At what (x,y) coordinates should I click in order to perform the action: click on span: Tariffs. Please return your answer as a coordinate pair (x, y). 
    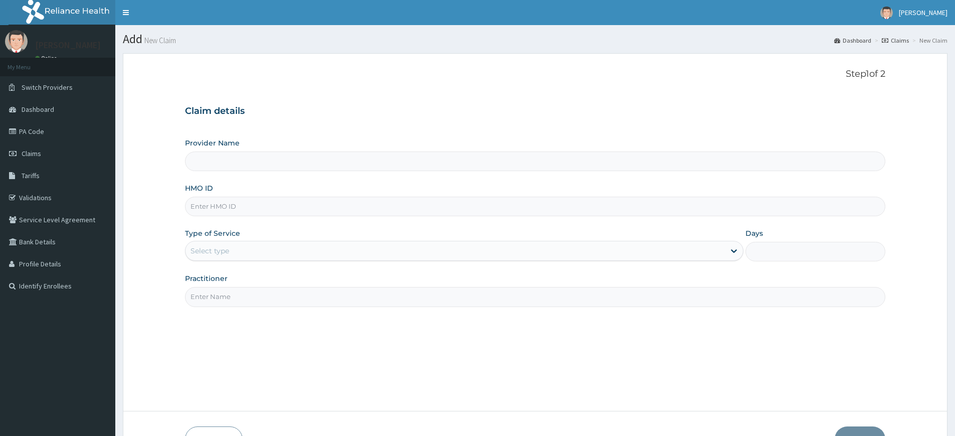
    Looking at the image, I should click on (31, 176).